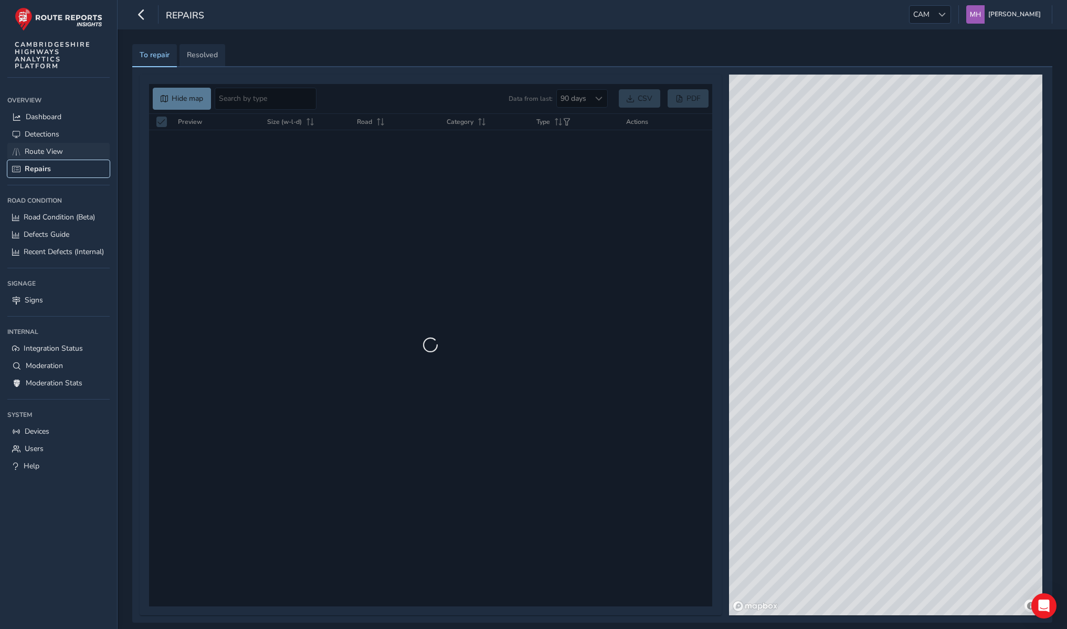 Image resolution: width=1067 pixels, height=629 pixels. Describe the element at coordinates (44, 117) in the screenshot. I see `span: Dashboard` at that location.